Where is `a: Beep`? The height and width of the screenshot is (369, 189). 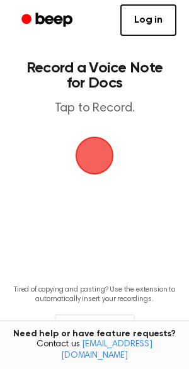 a: Beep is located at coordinates (48, 20).